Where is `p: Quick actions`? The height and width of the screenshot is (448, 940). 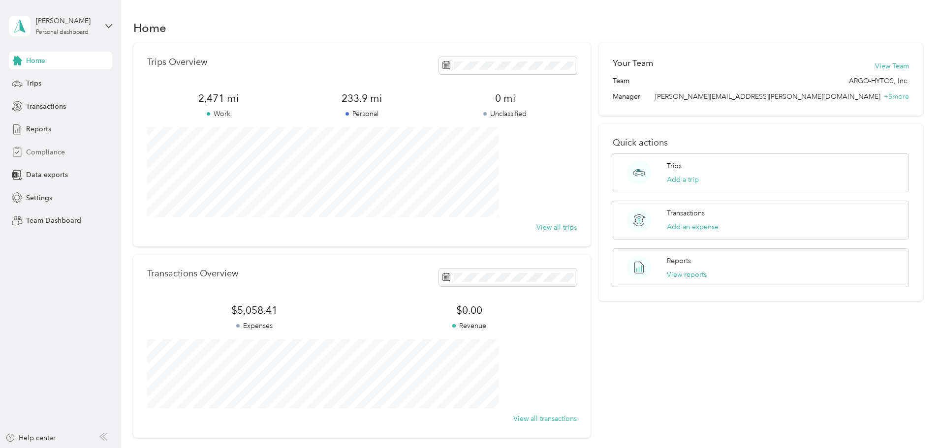
p: Quick actions is located at coordinates (761, 143).